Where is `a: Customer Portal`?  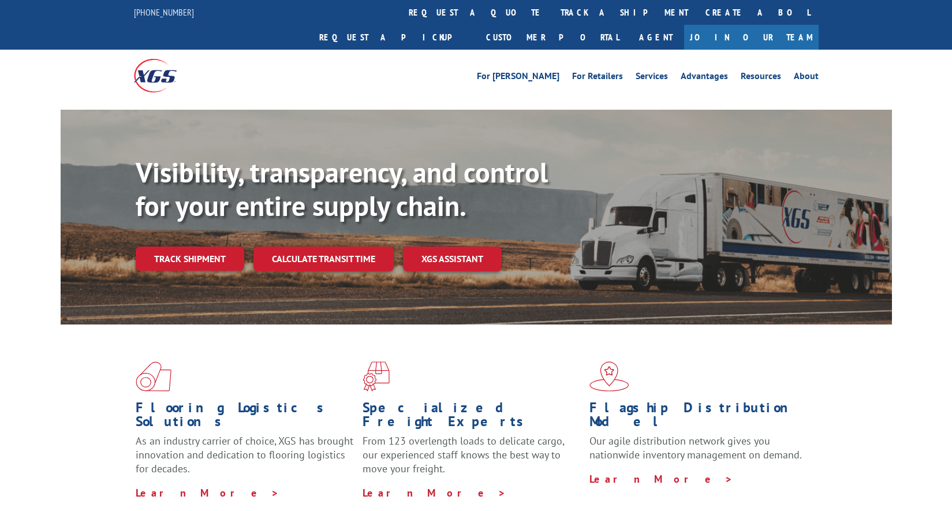 a: Customer Portal is located at coordinates (552, 37).